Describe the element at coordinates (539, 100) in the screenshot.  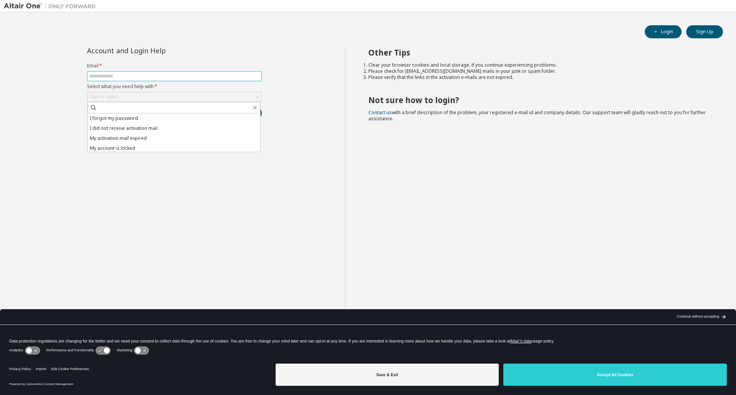
I see `h2: Not sure how to login?` at that location.